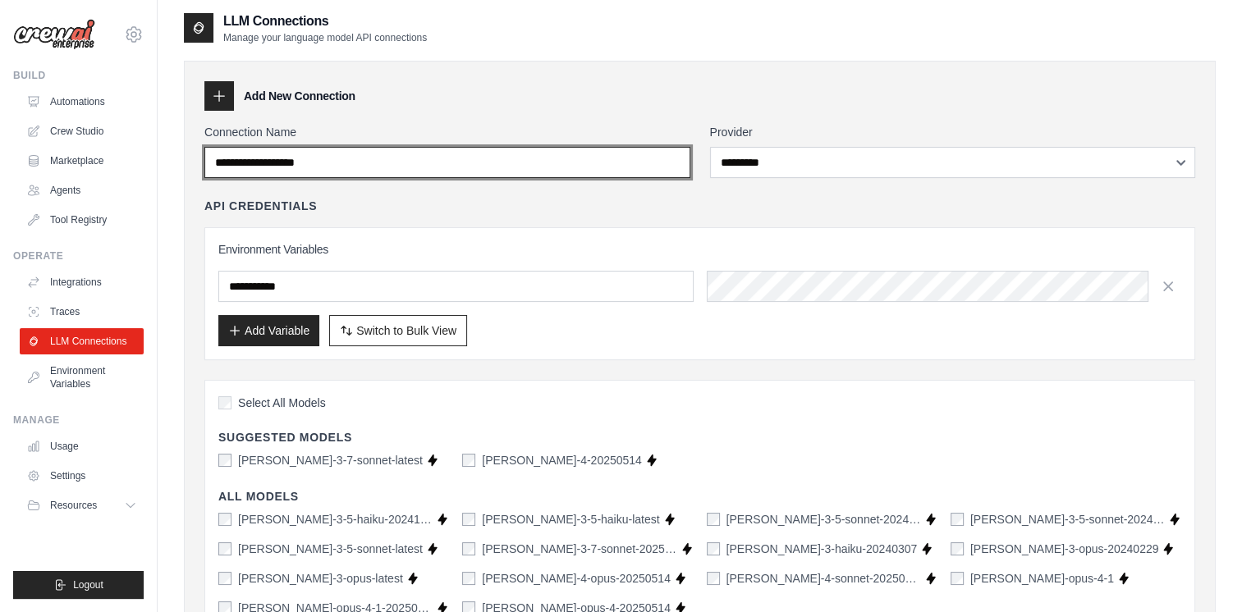 The image size is (1242, 612). I want to click on a: LLM Connections, so click(81, 341).